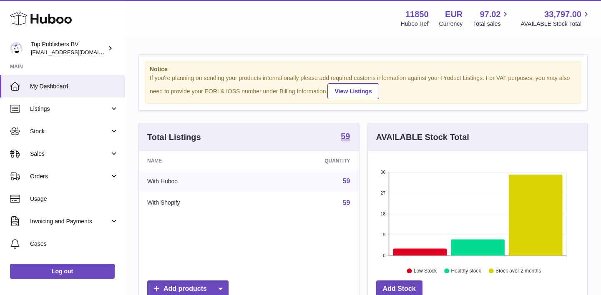  I want to click on span: Invoicing and Payments, so click(70, 221).